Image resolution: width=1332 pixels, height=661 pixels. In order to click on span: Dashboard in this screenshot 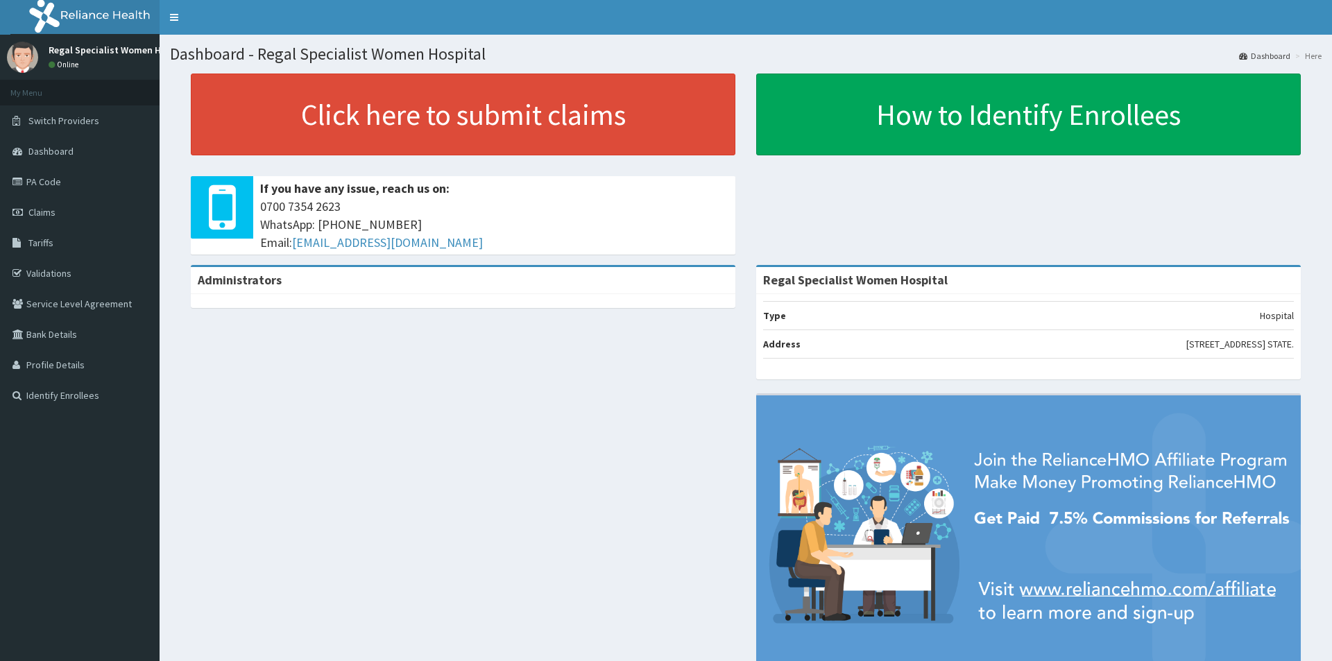, I will do `click(51, 151)`.